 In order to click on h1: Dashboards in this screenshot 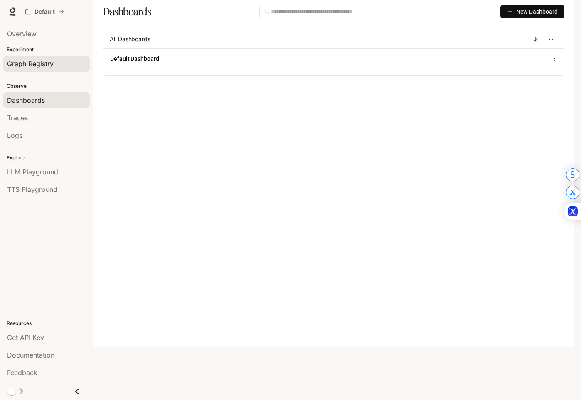, I will do `click(127, 12)`.